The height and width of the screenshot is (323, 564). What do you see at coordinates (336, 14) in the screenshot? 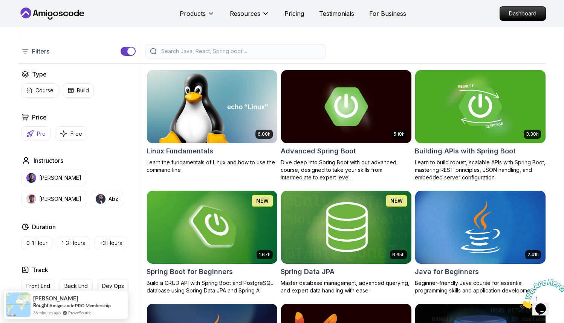
I see `a: Testimonials` at bounding box center [336, 14].